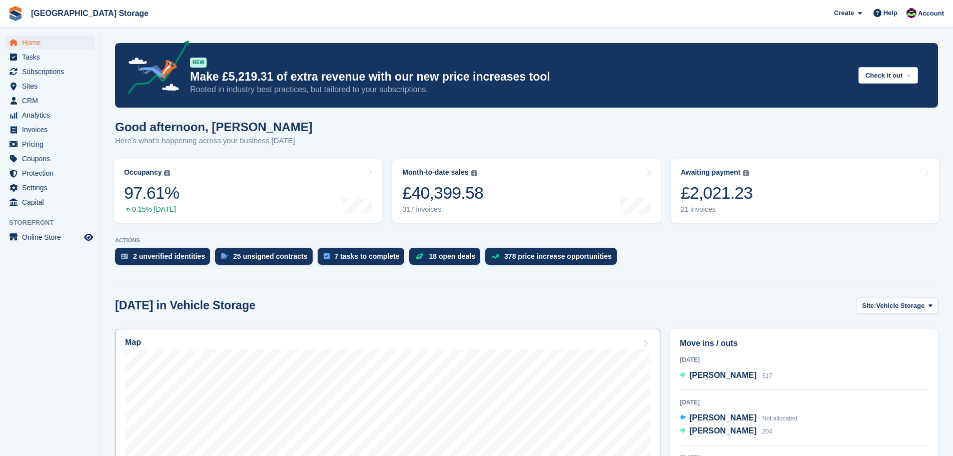 The image size is (953, 456). What do you see at coordinates (911, 13) in the screenshot?
I see `img: Gordy Scott` at bounding box center [911, 13].